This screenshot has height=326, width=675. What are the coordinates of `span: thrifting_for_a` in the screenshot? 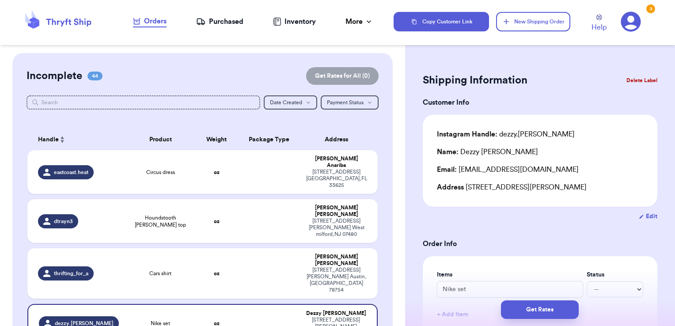 It's located at (71, 274).